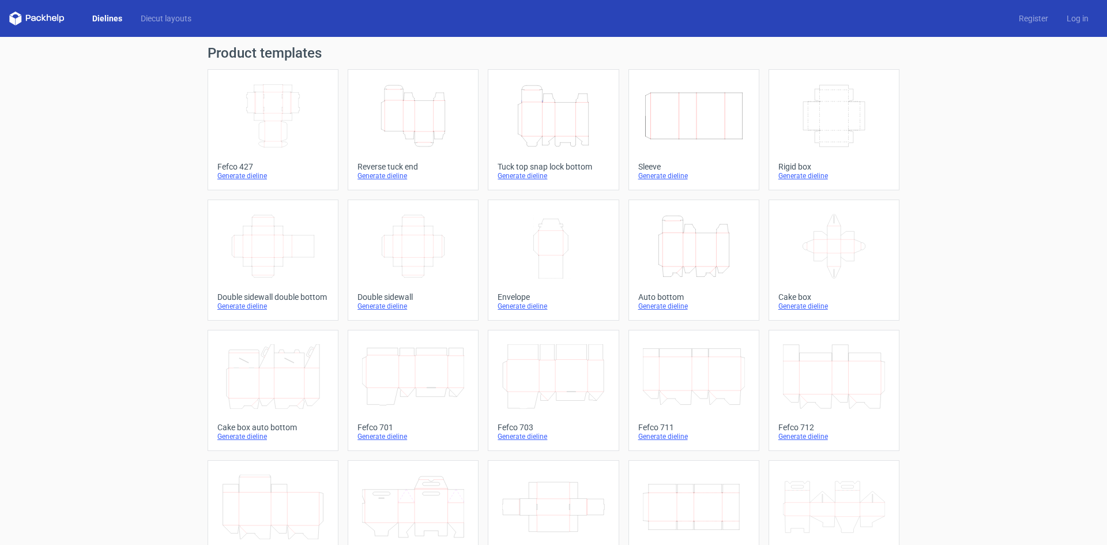 This screenshot has height=545, width=1107. Describe the element at coordinates (694, 130) in the screenshot. I see `a: SleeveGenerate dieline` at that location.